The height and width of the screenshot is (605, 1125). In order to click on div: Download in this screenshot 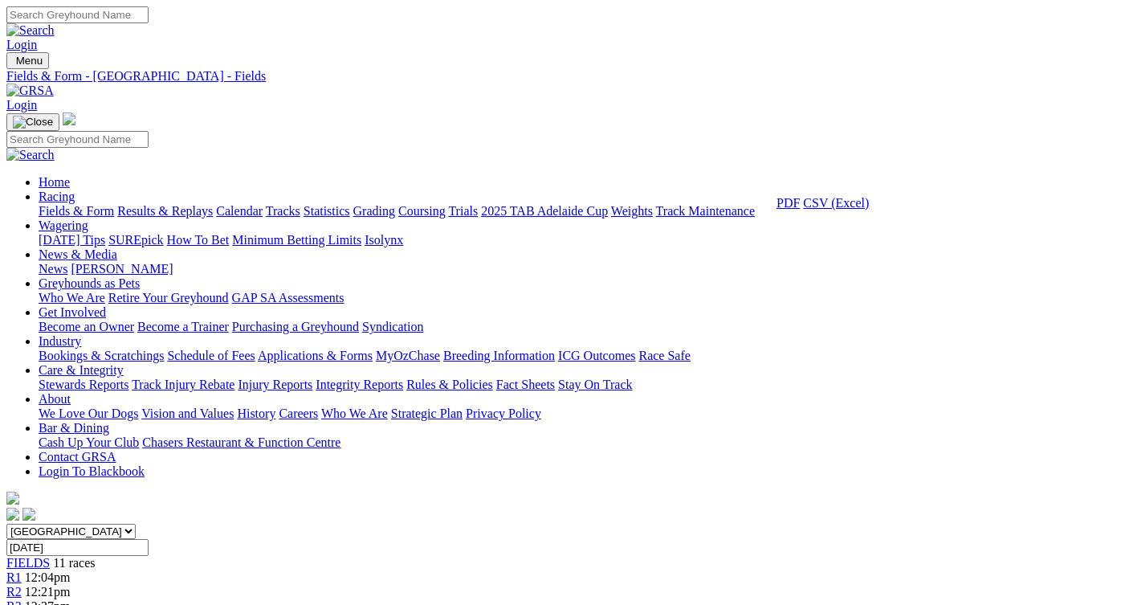, I will do `click(822, 203)`.